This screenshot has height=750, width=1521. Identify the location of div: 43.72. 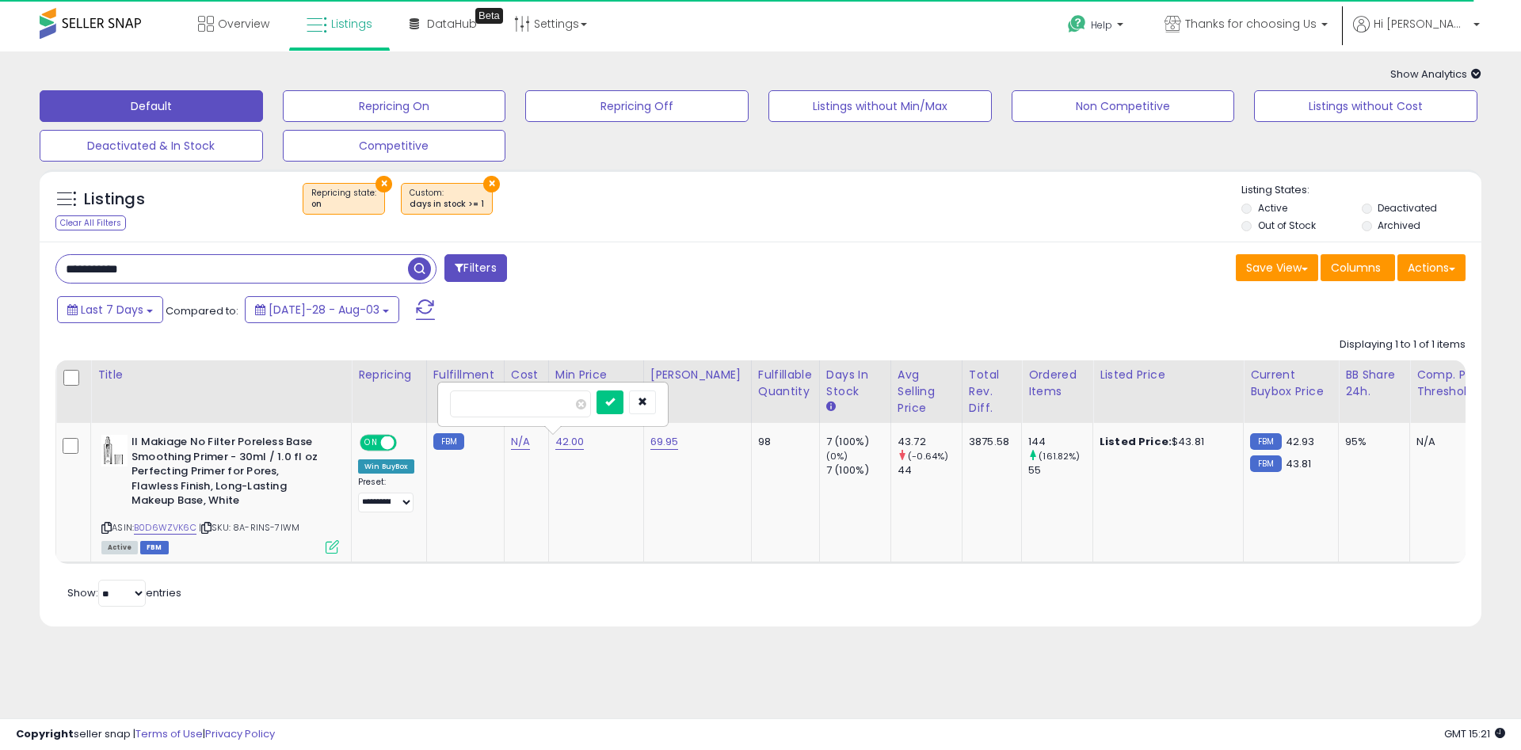
(929, 442).